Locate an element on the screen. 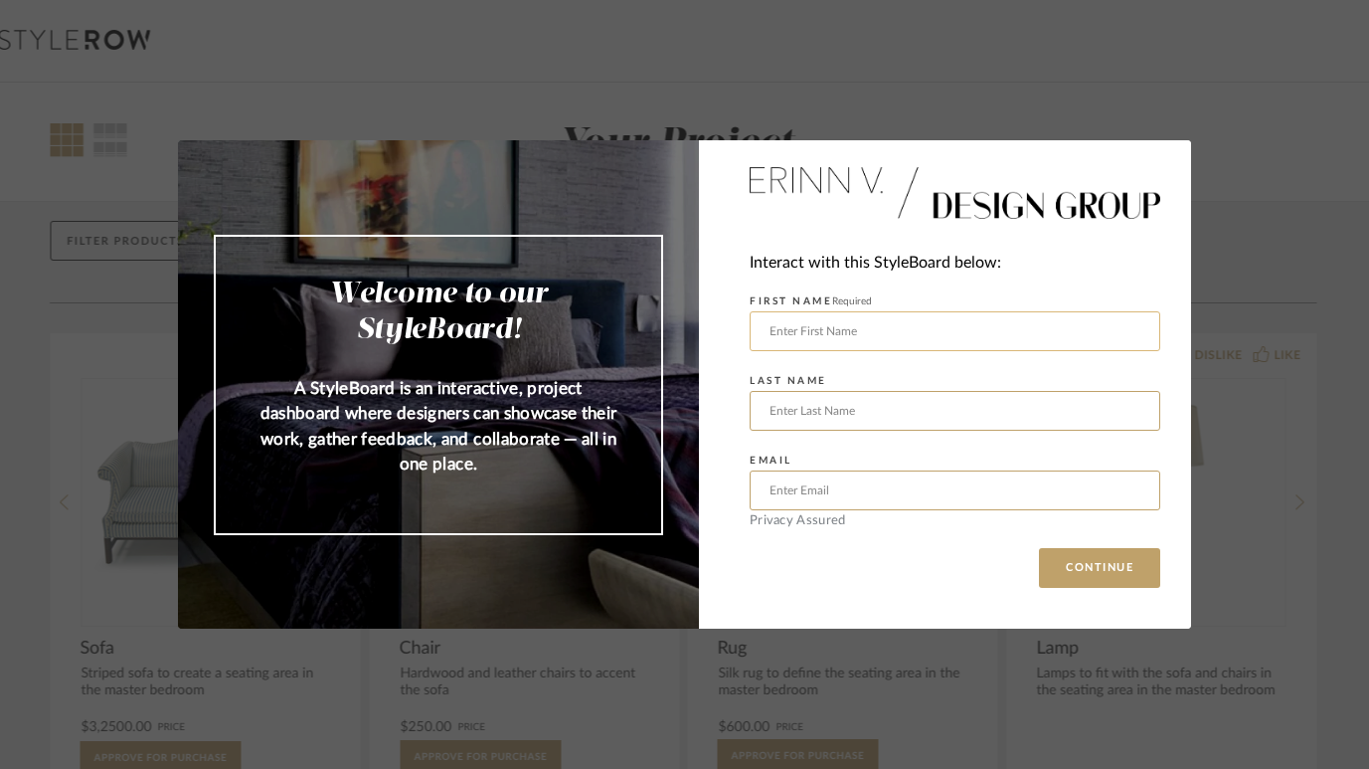  div: Interact with this StyleBoard below: is located at coordinates (955, 263).